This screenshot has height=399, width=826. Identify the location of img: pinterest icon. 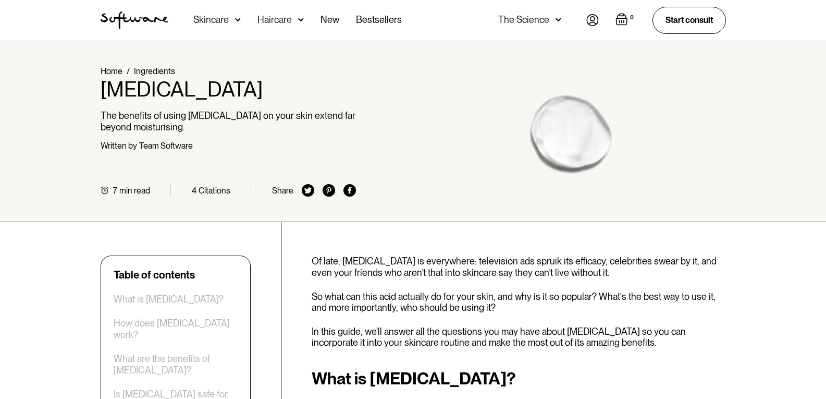
(329, 190).